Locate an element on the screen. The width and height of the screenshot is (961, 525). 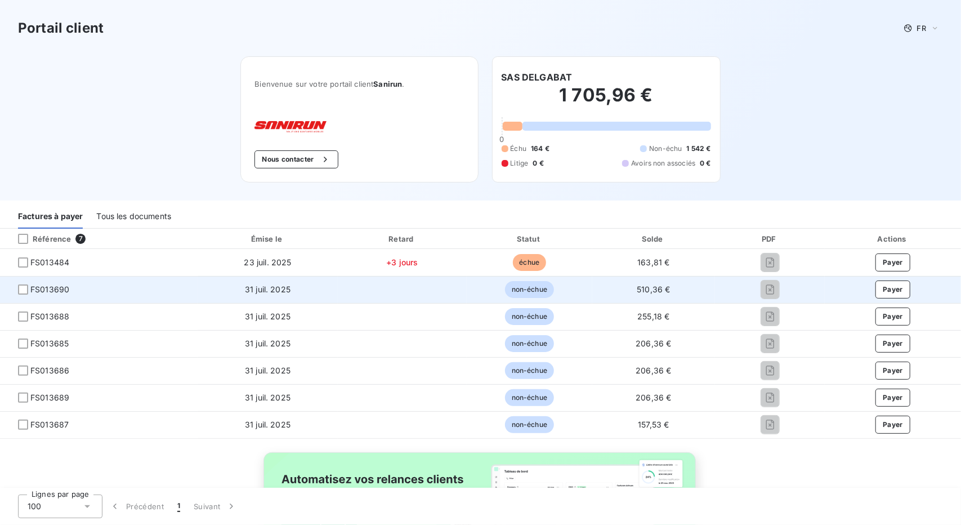
span: FS013687 is located at coordinates (50, 424).